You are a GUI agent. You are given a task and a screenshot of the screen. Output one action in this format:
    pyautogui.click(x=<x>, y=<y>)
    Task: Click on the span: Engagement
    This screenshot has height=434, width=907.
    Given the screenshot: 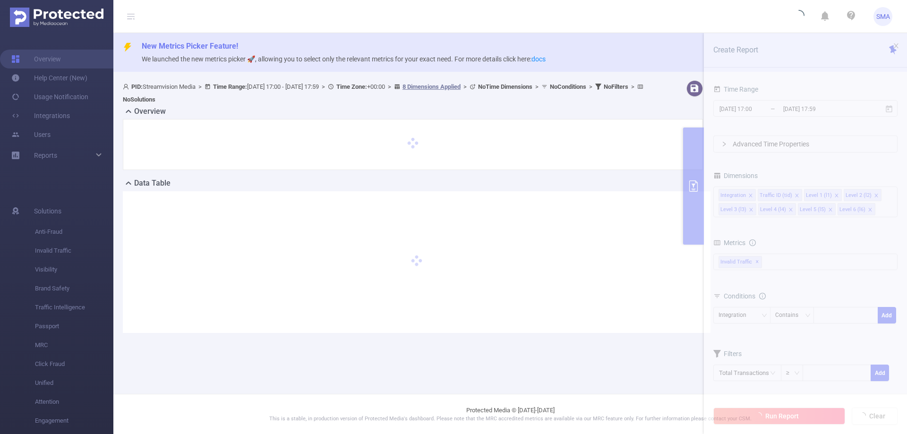 What is the action you would take?
    pyautogui.click(x=74, y=421)
    